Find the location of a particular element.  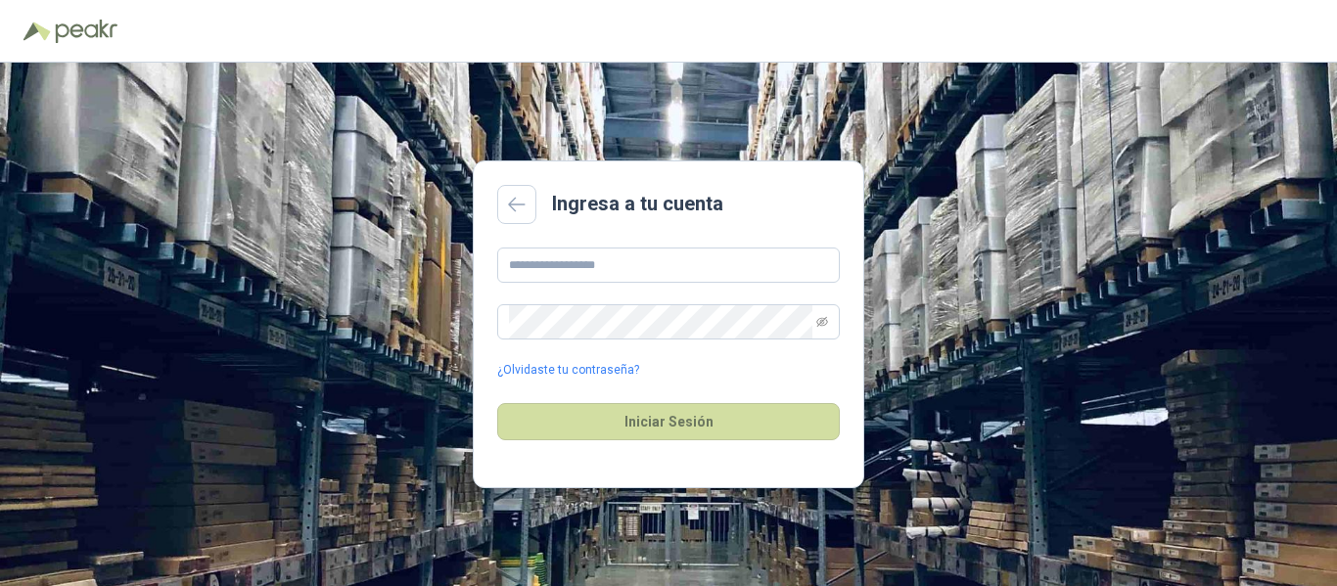

img: Peakr is located at coordinates (86, 31).